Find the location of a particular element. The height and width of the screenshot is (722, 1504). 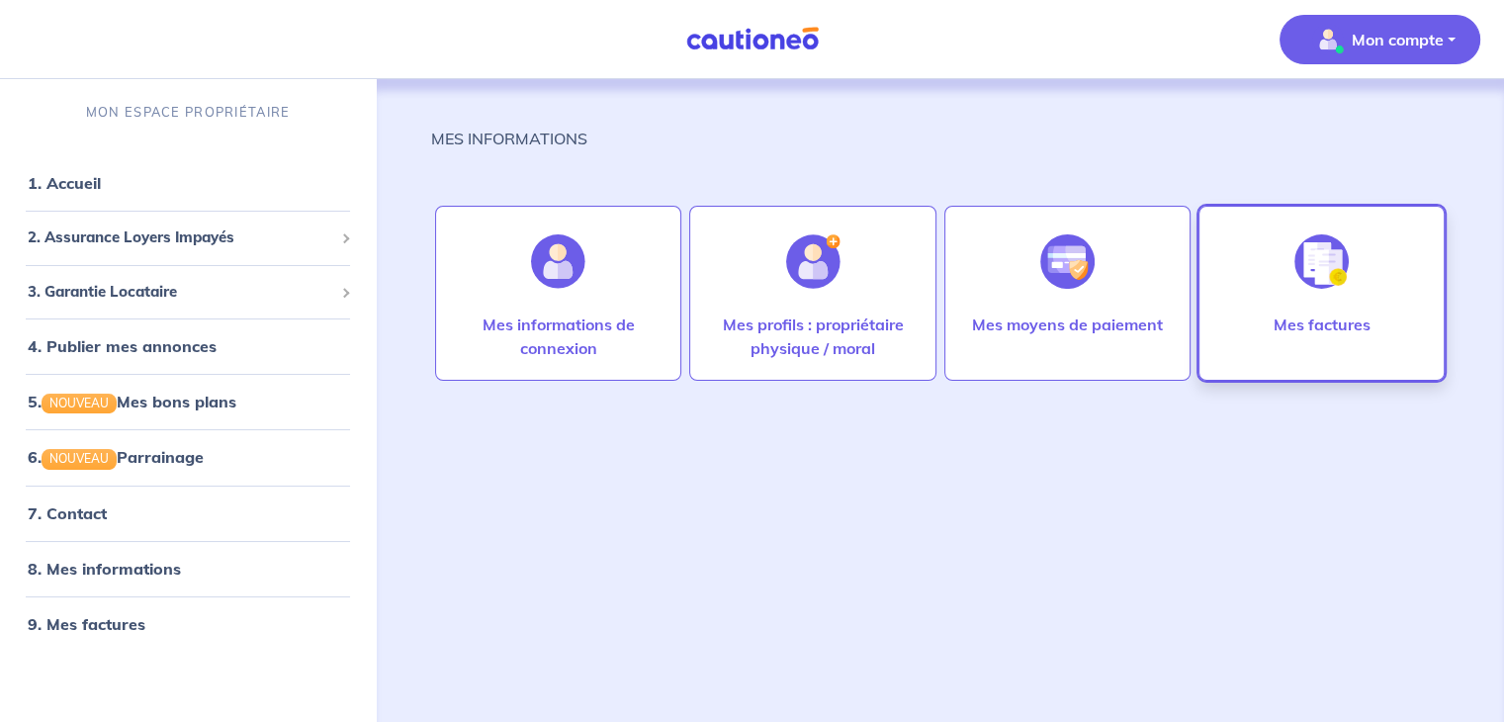

img: illu_invoice.svg is located at coordinates (1321, 261).